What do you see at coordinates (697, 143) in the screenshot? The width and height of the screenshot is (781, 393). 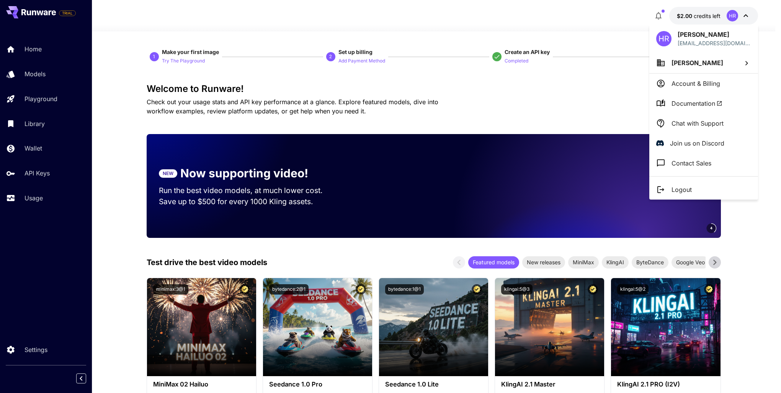 I see `p: Join us on Discord` at bounding box center [697, 143].